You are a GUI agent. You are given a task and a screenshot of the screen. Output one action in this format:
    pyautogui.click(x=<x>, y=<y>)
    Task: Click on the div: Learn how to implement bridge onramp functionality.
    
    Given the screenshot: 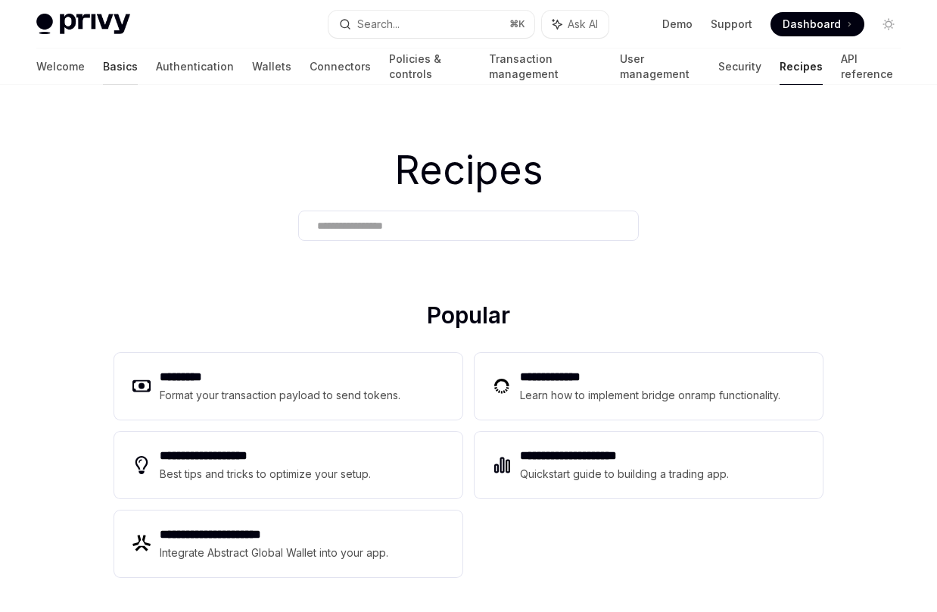 What is the action you would take?
    pyautogui.click(x=652, y=395)
    